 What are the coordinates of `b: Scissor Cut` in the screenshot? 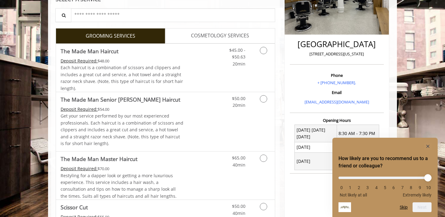 It's located at (74, 207).